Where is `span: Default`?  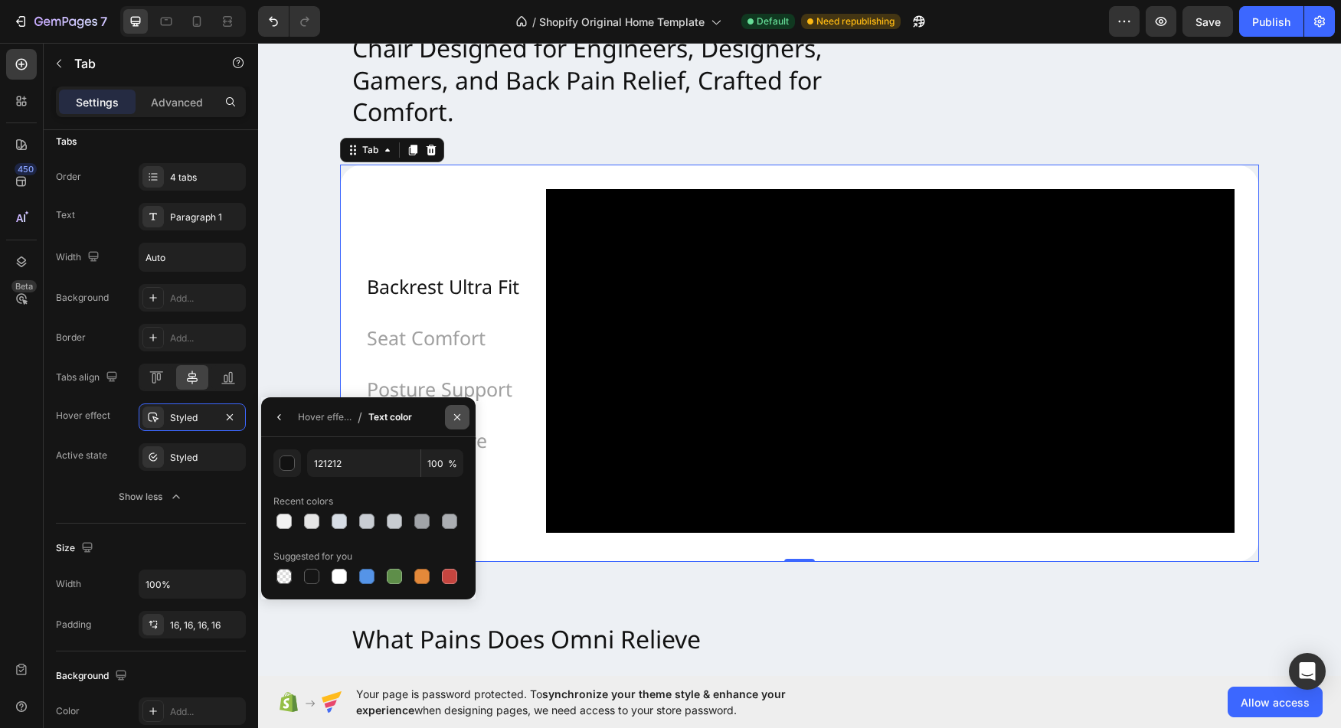 span: Default is located at coordinates (773, 21).